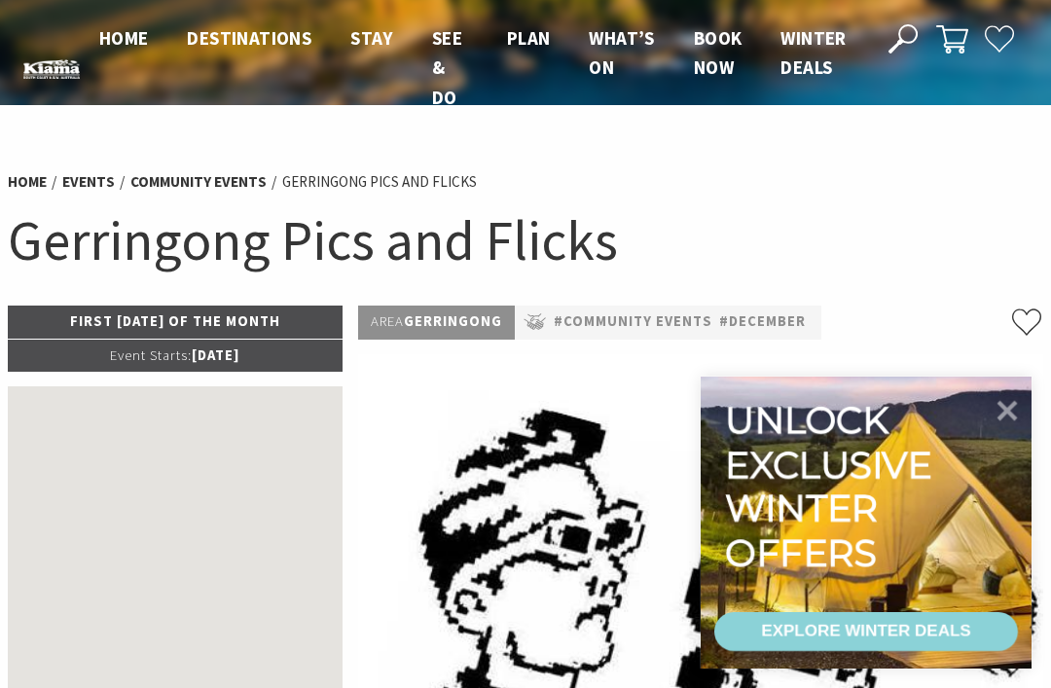 This screenshot has height=688, width=1051. I want to click on nav: Main Menu, so click(473, 67).